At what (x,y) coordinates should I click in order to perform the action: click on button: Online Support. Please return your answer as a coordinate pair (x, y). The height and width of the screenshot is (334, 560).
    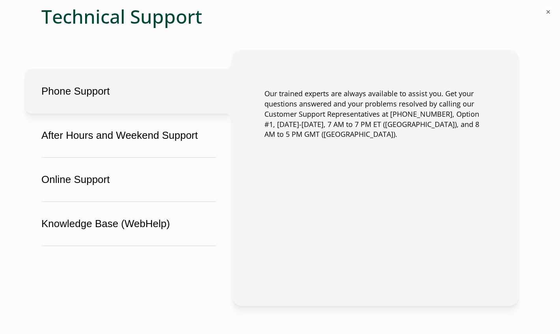
    Looking at the image, I should click on (128, 179).